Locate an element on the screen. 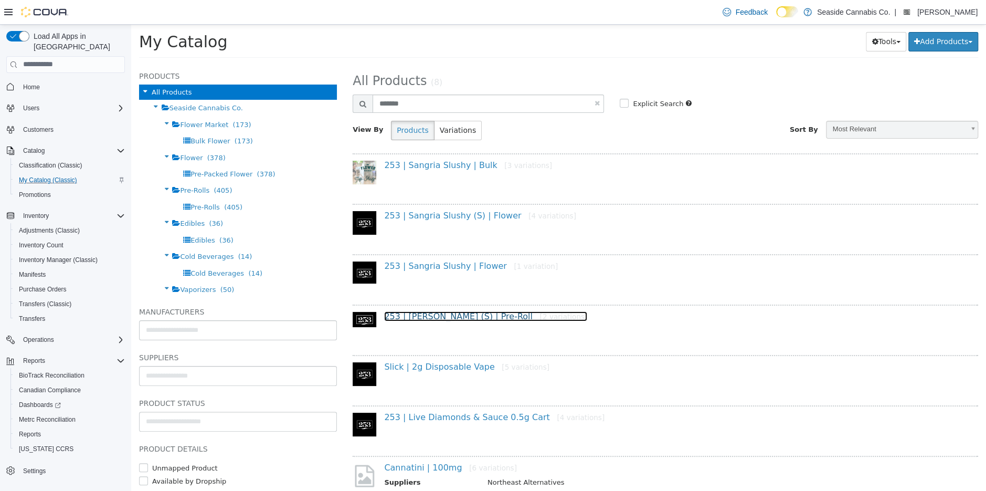 This screenshot has height=491, width=986. span: Flower Market is located at coordinates (73, 100).